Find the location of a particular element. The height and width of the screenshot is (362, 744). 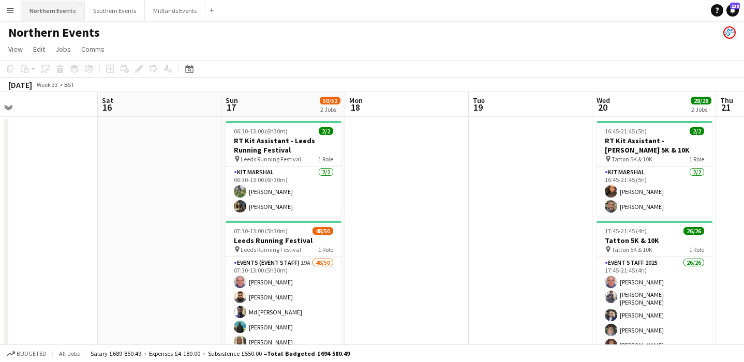

a: Jobs is located at coordinates (63, 49).